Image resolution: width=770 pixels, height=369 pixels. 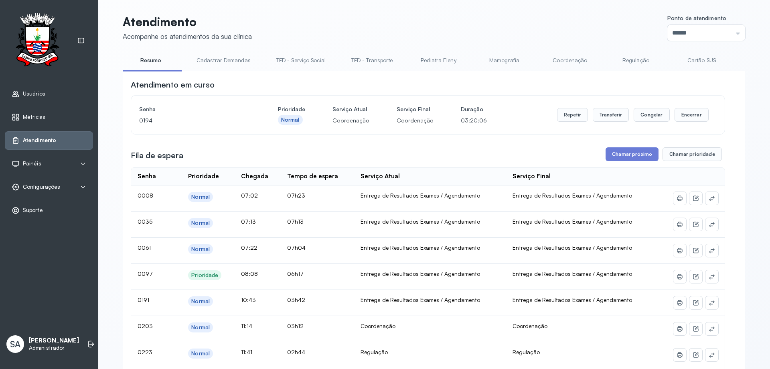 I want to click on a: Pediatra Eleny, so click(x=439, y=60).